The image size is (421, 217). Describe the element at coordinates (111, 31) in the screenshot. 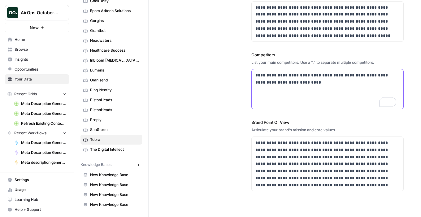

I see `a: Grantbot` at that location.